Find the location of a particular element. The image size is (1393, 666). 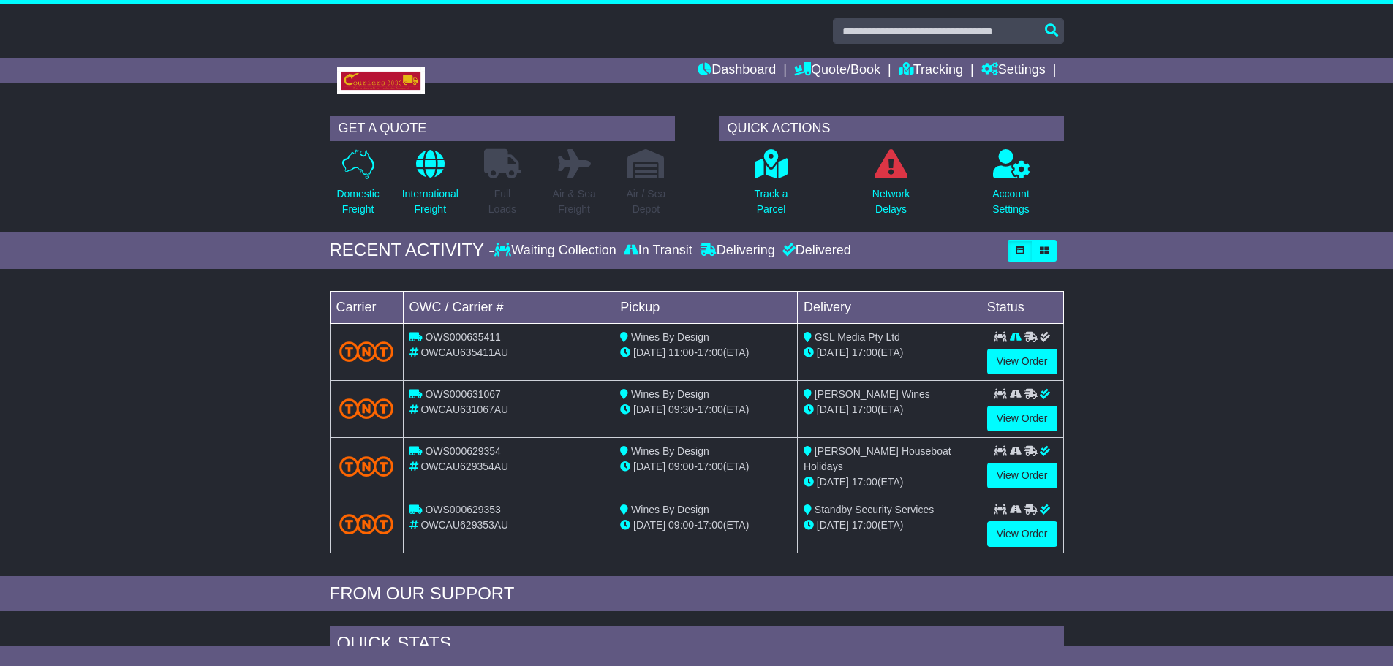

p: Track a Parcel is located at coordinates (771, 202).